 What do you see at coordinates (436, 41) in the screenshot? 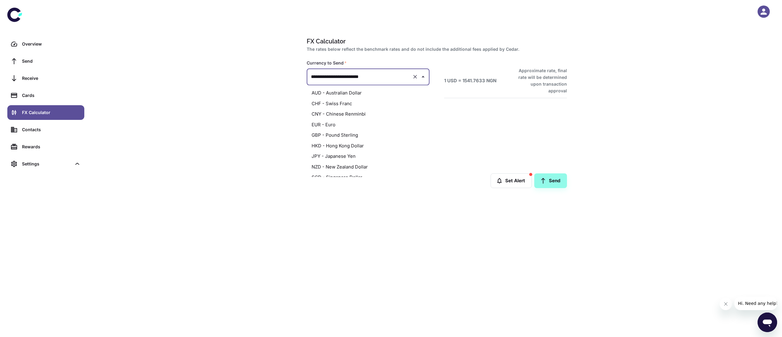
I see `h1: FX Calculator` at bounding box center [436, 41].